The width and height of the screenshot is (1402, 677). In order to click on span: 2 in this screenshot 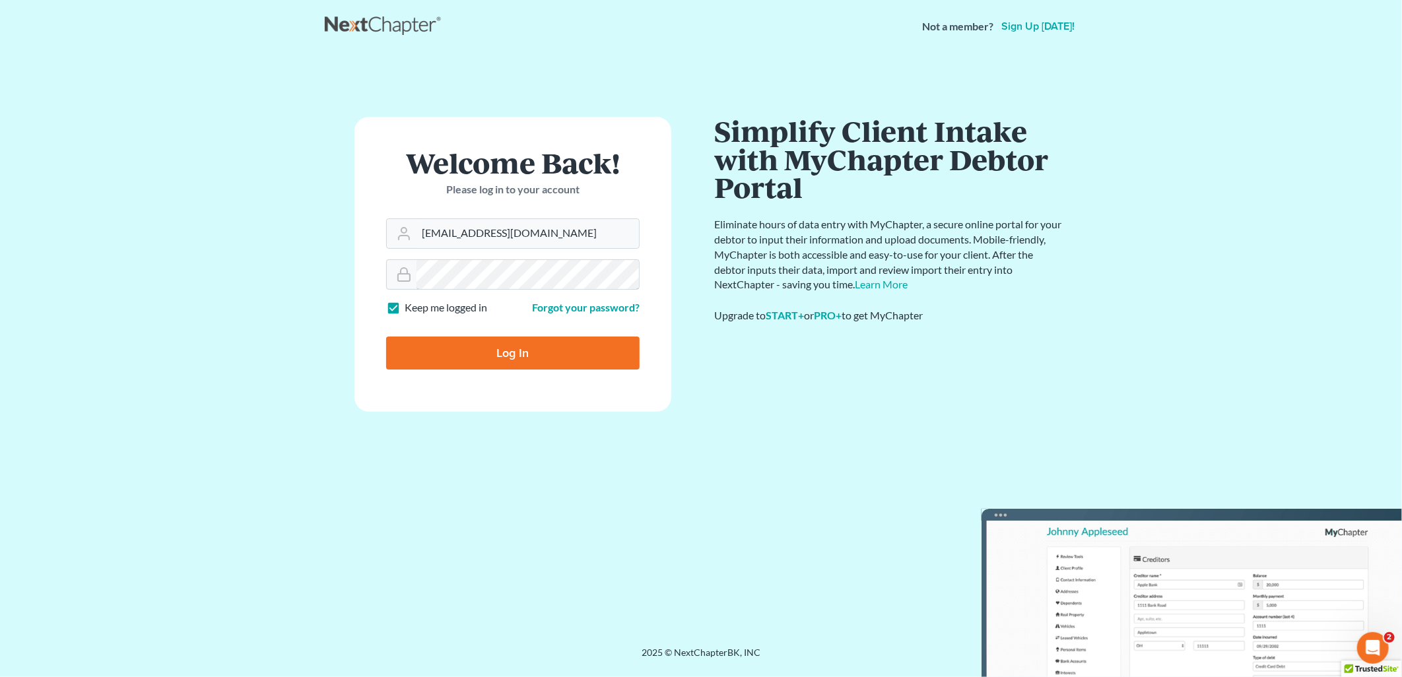, I will do `click(1389, 637)`.